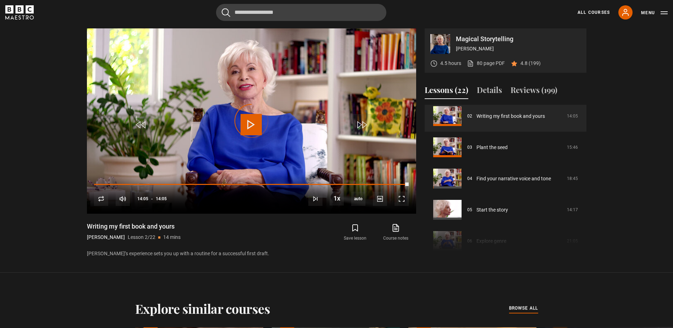  What do you see at coordinates (654, 13) in the screenshot?
I see `button: Toggle navigation` at bounding box center [654, 13].